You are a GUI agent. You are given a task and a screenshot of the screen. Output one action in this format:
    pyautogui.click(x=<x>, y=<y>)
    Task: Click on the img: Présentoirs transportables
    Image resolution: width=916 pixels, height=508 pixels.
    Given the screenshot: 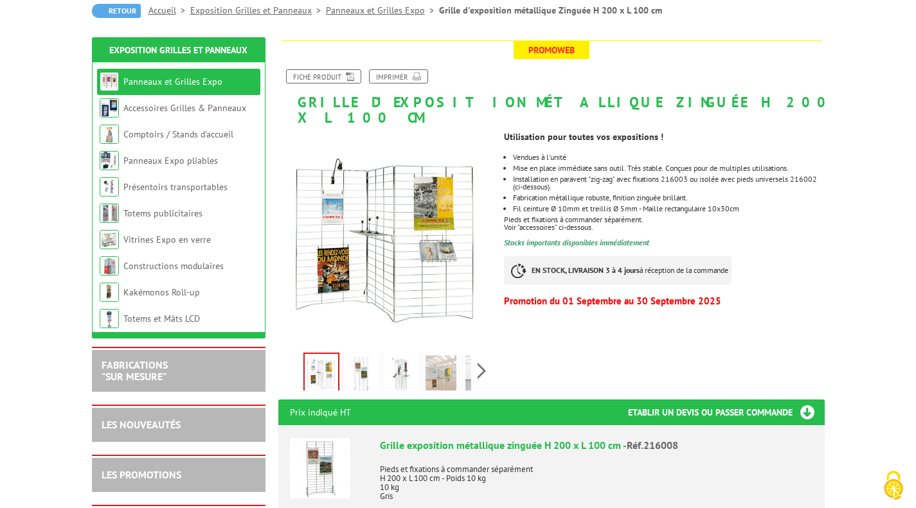 What is the action you would take?
    pyautogui.click(x=109, y=187)
    